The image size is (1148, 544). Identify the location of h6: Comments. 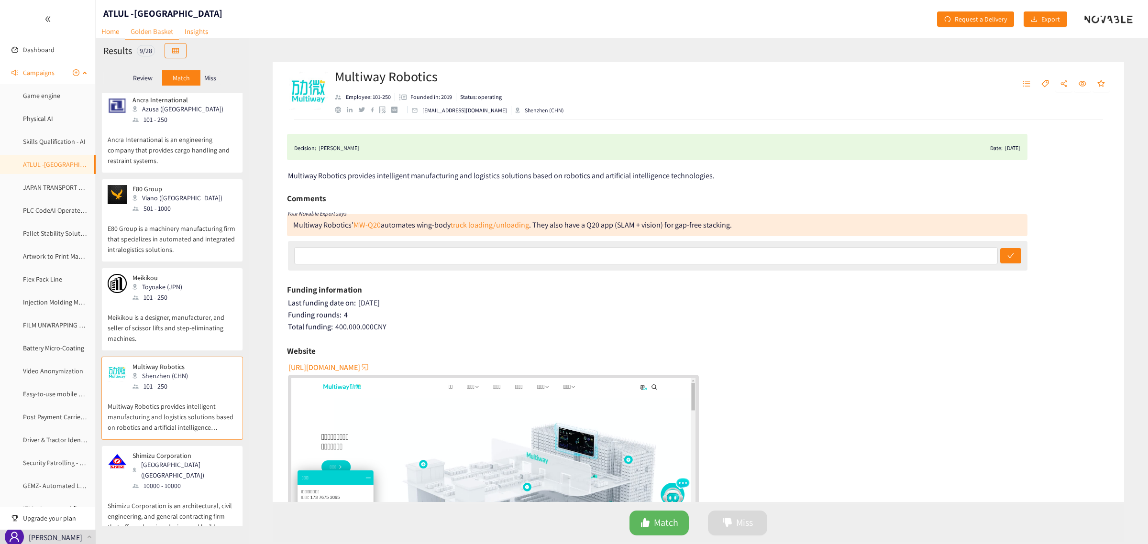
(306, 199).